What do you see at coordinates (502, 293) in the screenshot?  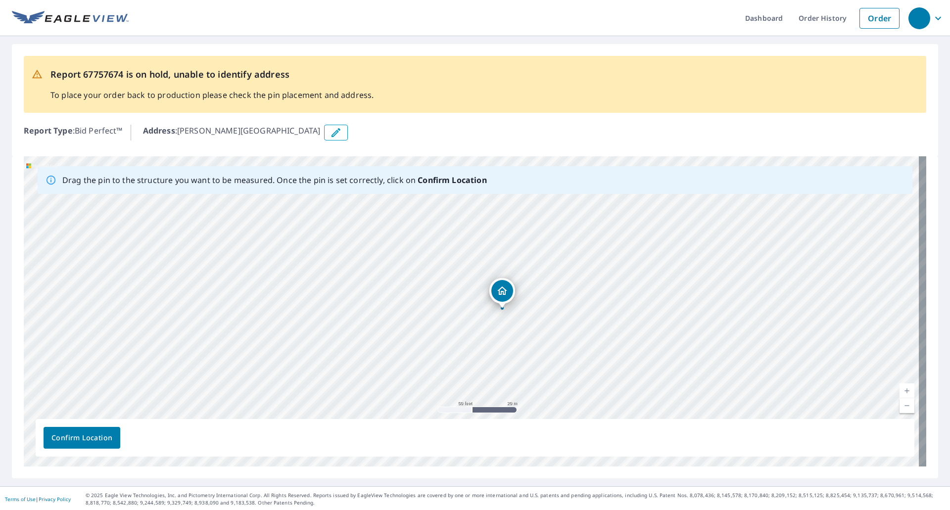 I see `div: Dropped pin, building 1, Residential property, Francis Ave Cleveland, OH 44127` at bounding box center [502, 293].